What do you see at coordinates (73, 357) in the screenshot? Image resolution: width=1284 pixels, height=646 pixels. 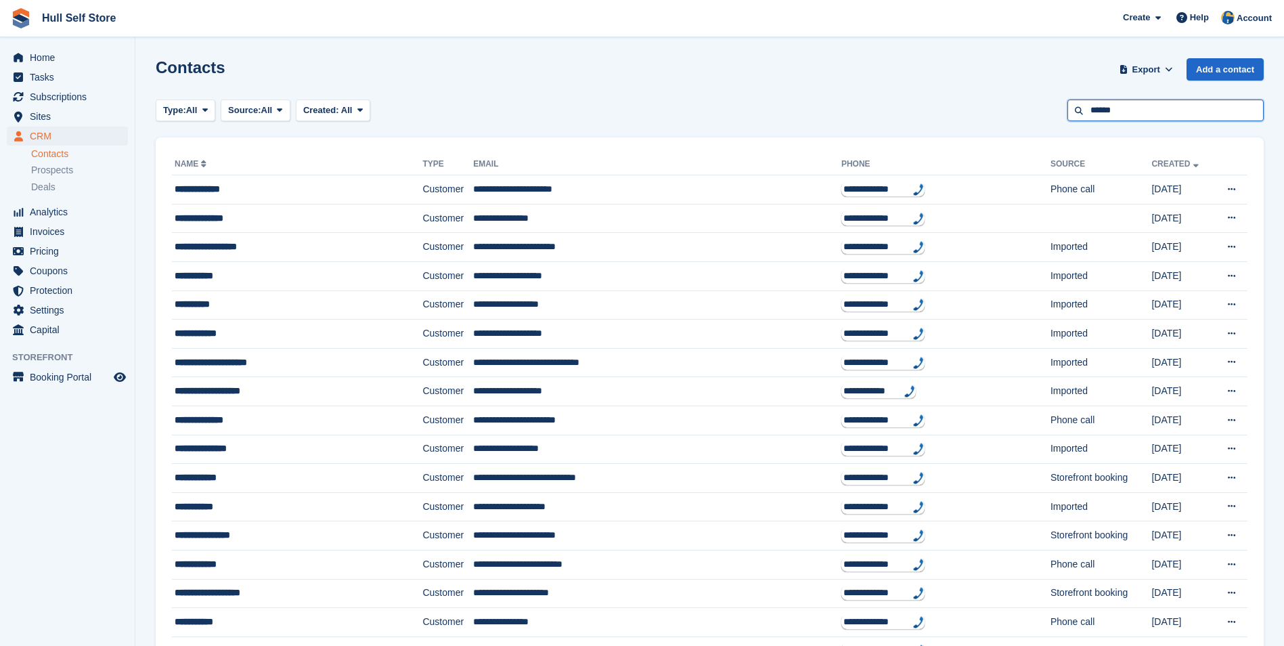 I see `span: Storefront` at bounding box center [73, 357].